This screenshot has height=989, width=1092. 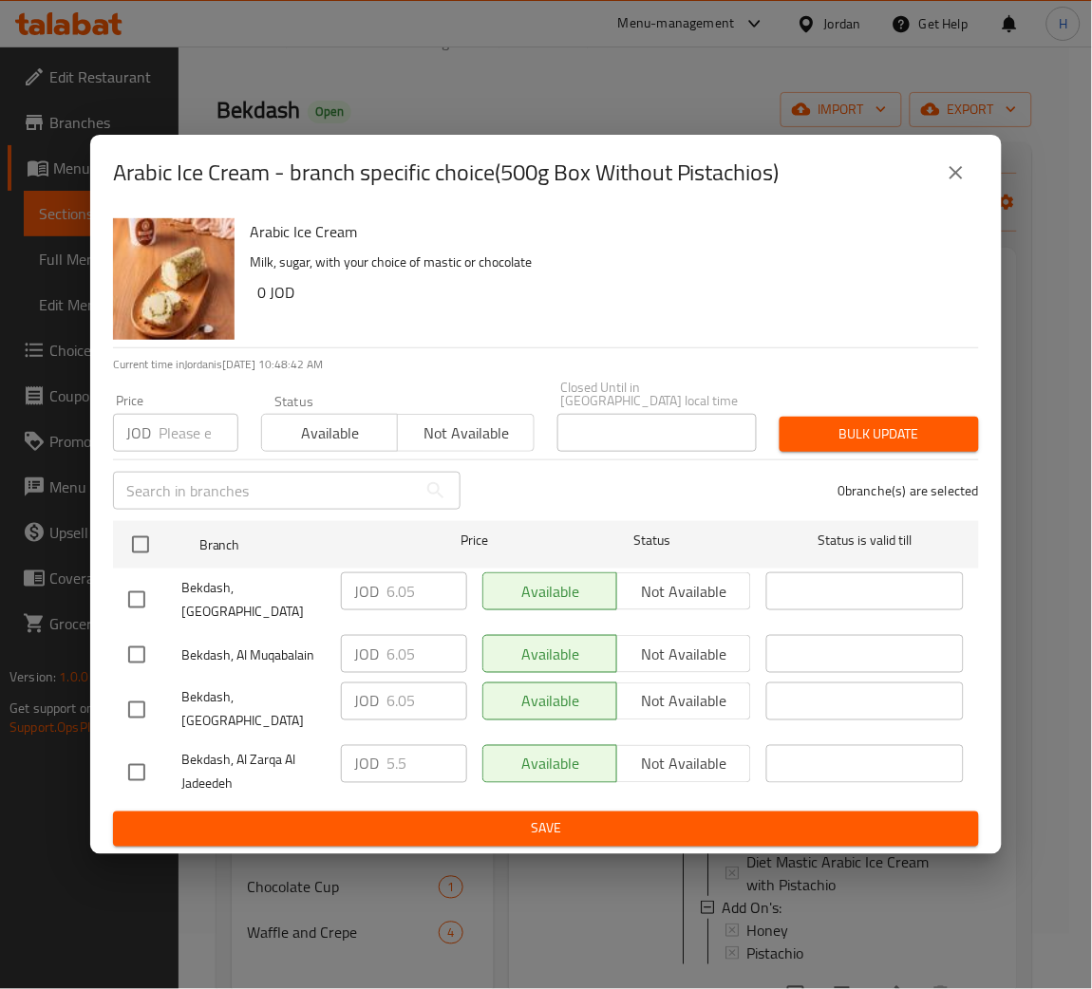 I want to click on button: close, so click(x=956, y=173).